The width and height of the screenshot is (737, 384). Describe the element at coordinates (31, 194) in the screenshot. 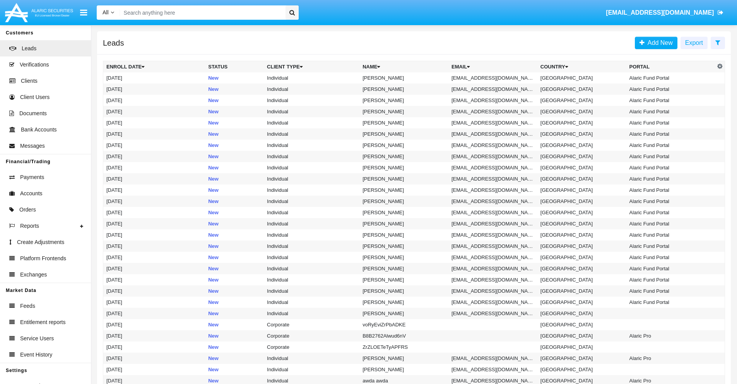

I see `span: Accounts` at that location.